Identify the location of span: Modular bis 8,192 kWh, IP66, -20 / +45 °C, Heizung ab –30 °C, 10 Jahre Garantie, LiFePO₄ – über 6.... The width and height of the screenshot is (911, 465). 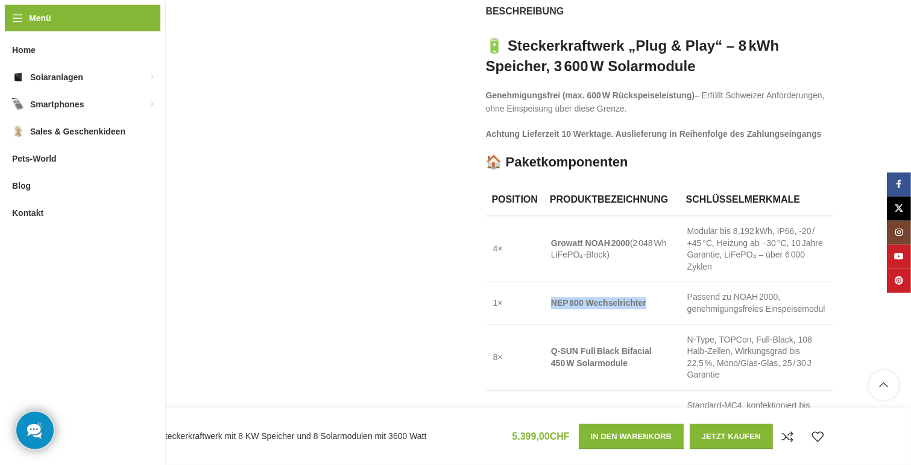
(755, 248).